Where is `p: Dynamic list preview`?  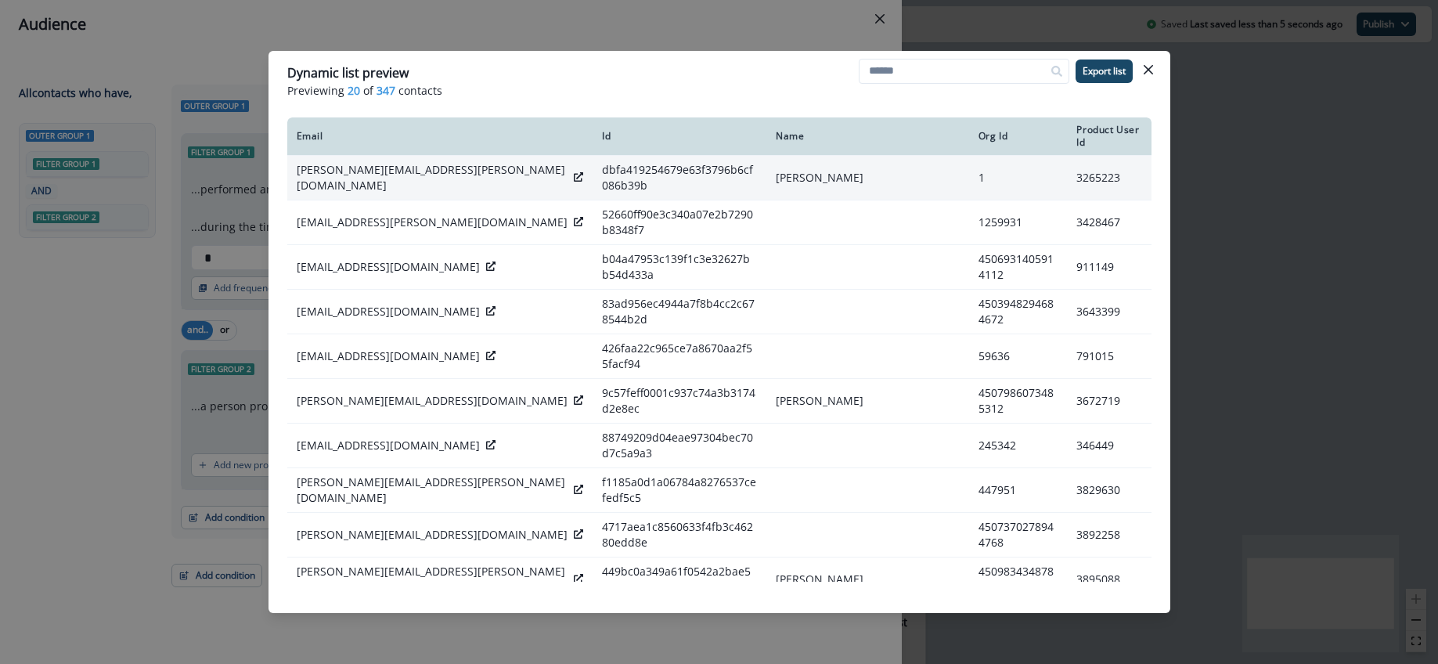 p: Dynamic list preview is located at coordinates (348, 73).